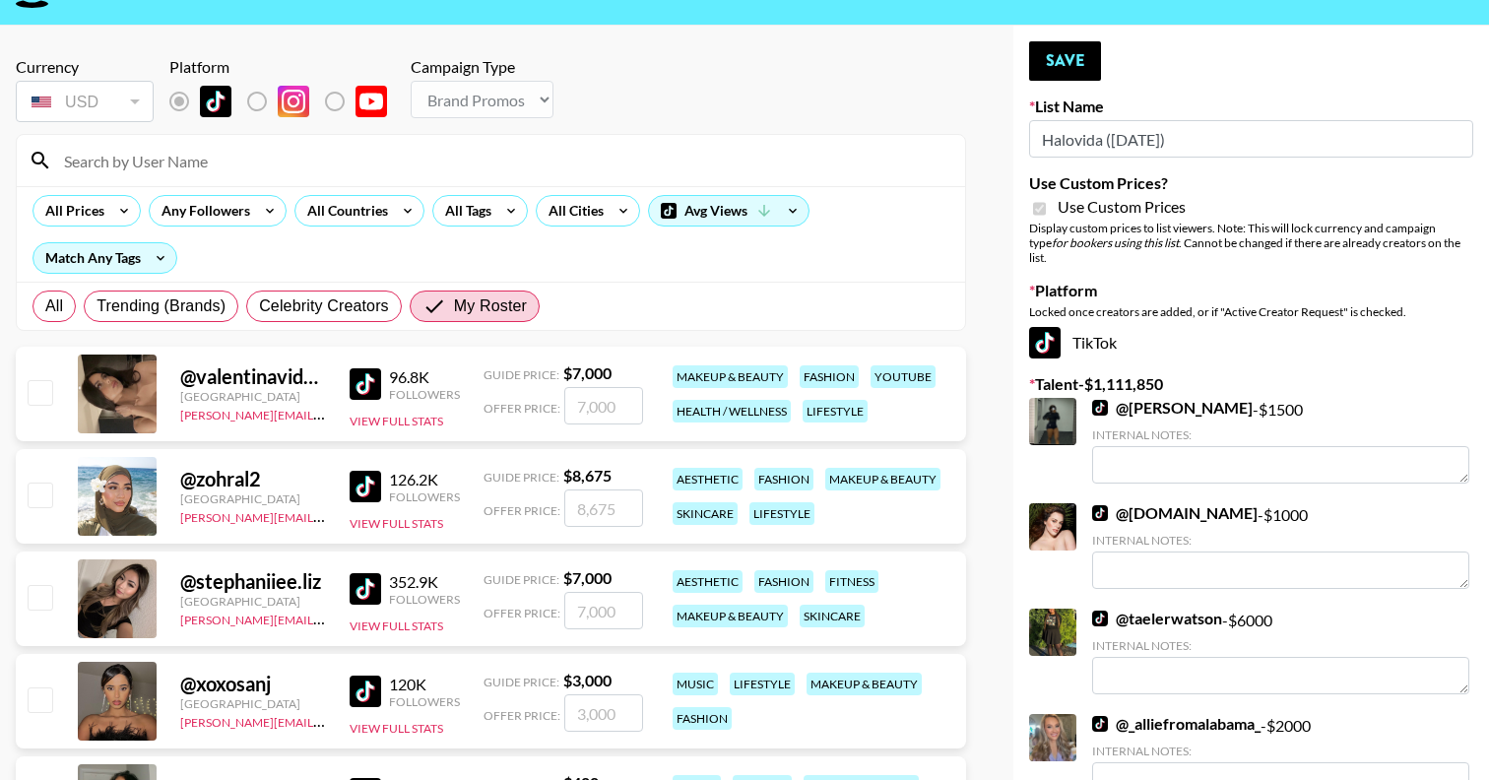 This screenshot has height=780, width=1489. Describe the element at coordinates (729, 211) in the screenshot. I see `div: Avg Views` at that location.